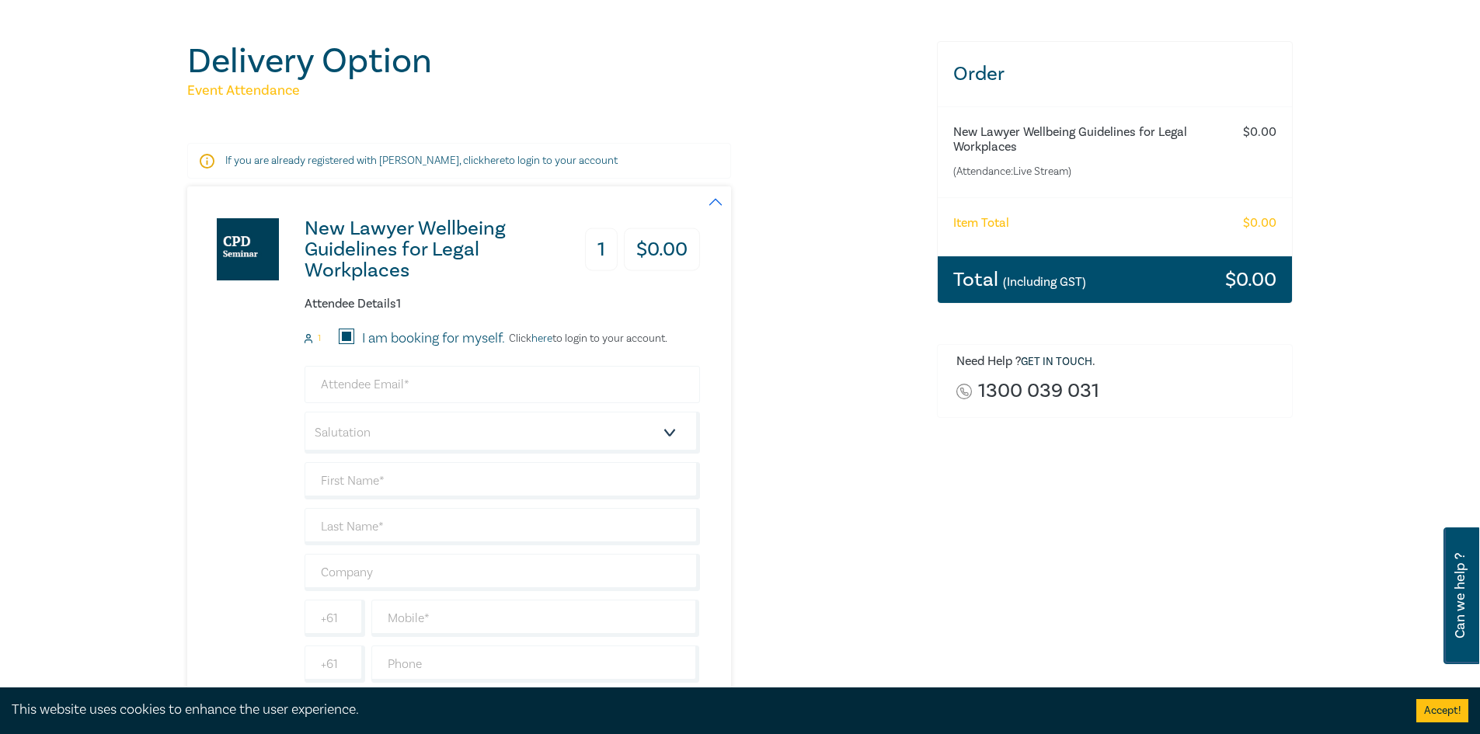 This screenshot has height=734, width=1480. Describe the element at coordinates (1019, 280) in the screenshot. I see `h3: Total` at that location.